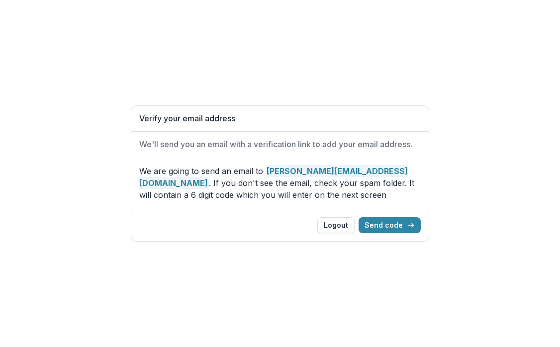 This screenshot has height=347, width=560. What do you see at coordinates (336, 225) in the screenshot?
I see `button: Logout` at bounding box center [336, 225].